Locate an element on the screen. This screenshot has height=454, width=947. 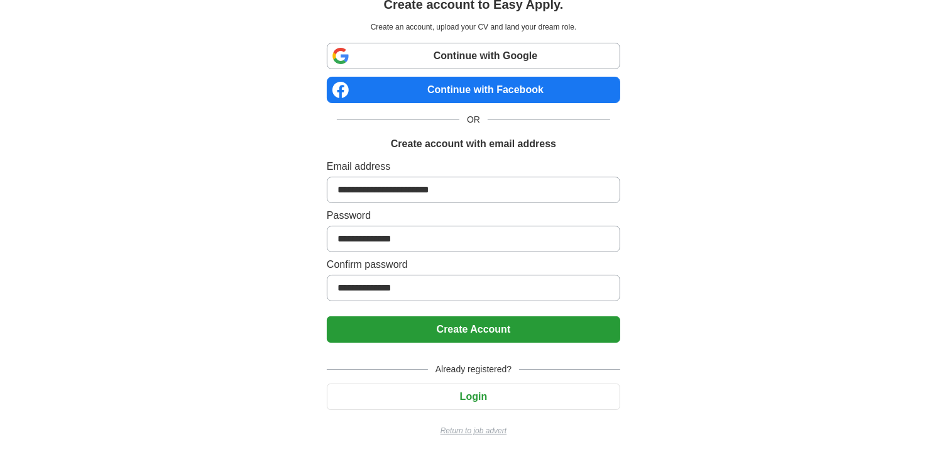
a: Login is located at coordinates (473, 396).